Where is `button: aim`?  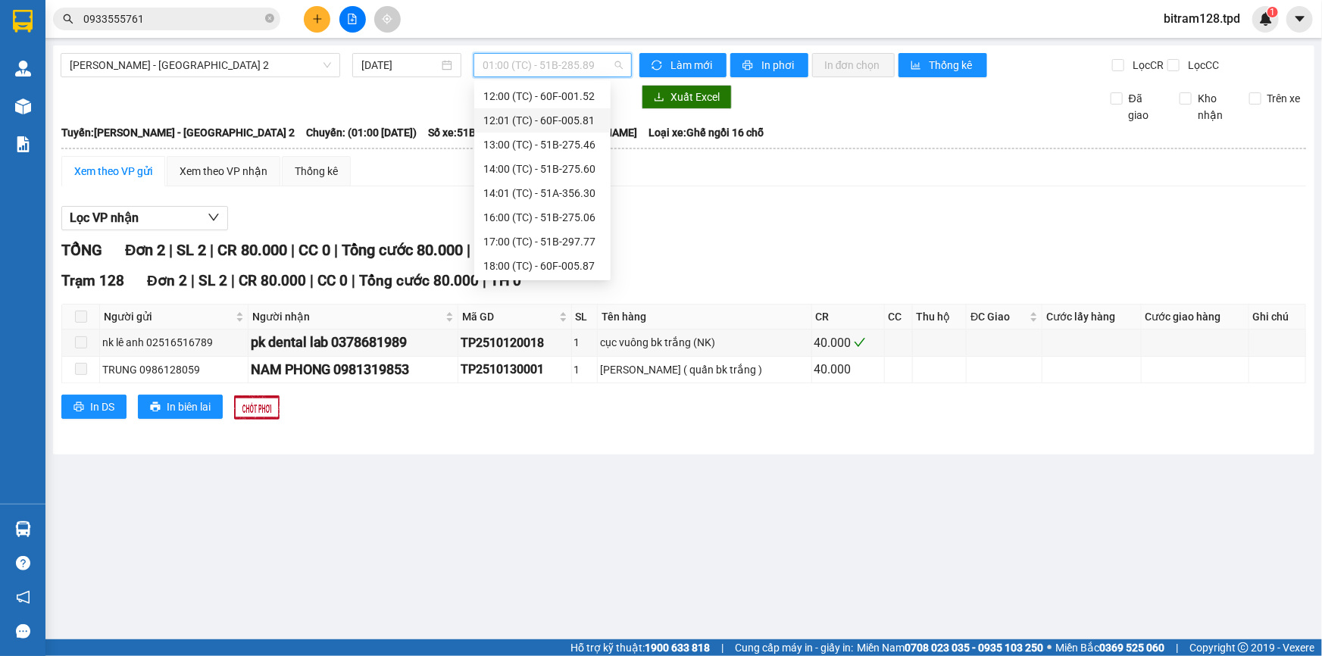 button: aim is located at coordinates (387, 19).